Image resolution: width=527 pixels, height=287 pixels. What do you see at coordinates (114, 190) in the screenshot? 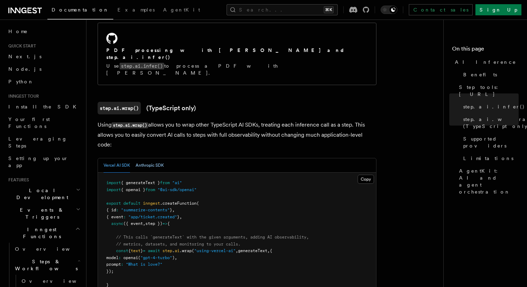
I see `span: import` at bounding box center [114, 190].